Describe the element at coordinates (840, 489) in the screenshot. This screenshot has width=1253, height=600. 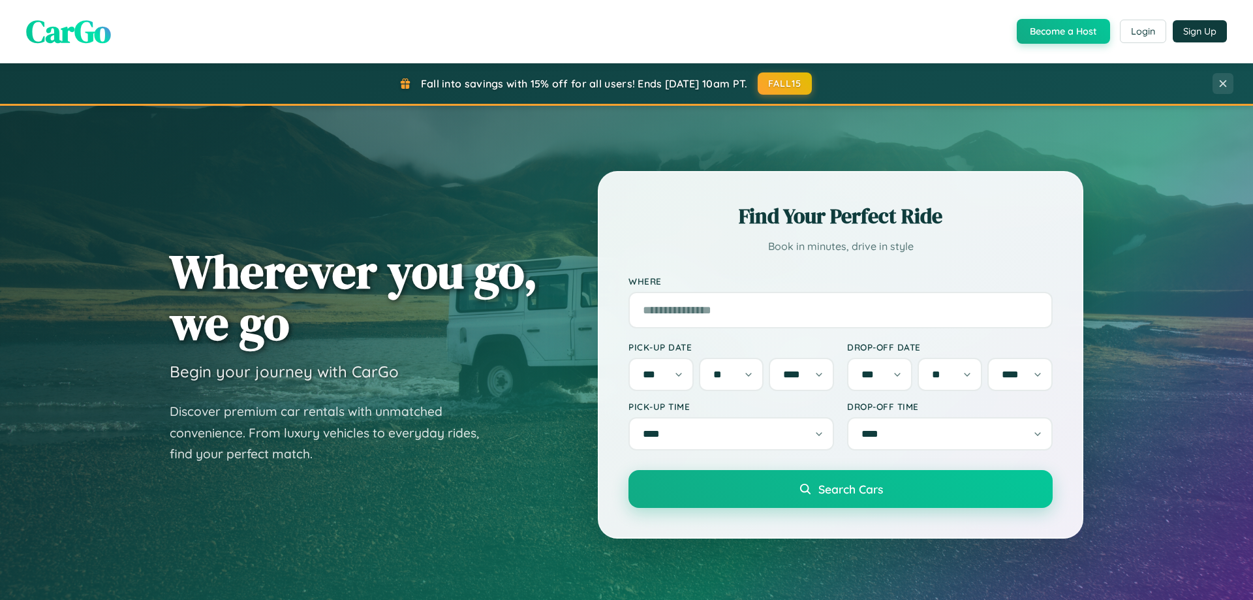
I see `button: Search Cars` at that location.